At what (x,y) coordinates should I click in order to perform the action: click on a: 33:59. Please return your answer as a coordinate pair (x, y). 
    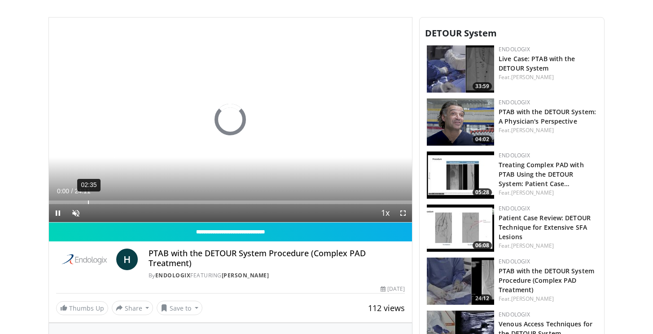
    Looking at the image, I should click on (461, 69).